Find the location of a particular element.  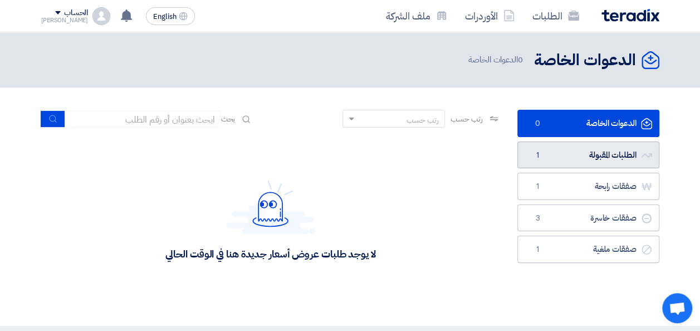

h2: الدعوات الخاصة is located at coordinates (585, 60).